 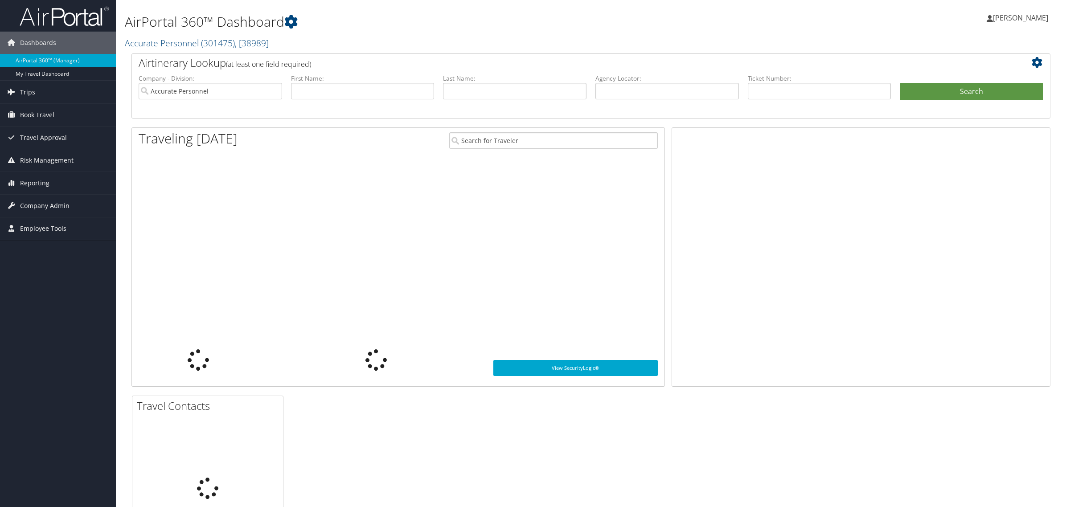 I want to click on button: Search, so click(x=972, y=92).